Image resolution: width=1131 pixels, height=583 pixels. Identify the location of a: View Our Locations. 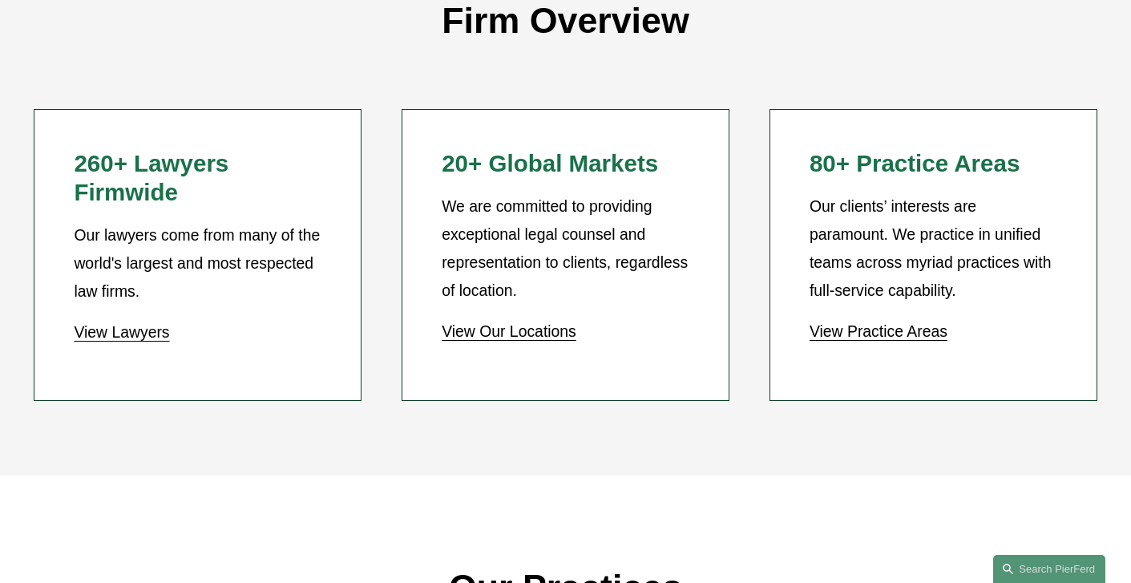
(509, 331).